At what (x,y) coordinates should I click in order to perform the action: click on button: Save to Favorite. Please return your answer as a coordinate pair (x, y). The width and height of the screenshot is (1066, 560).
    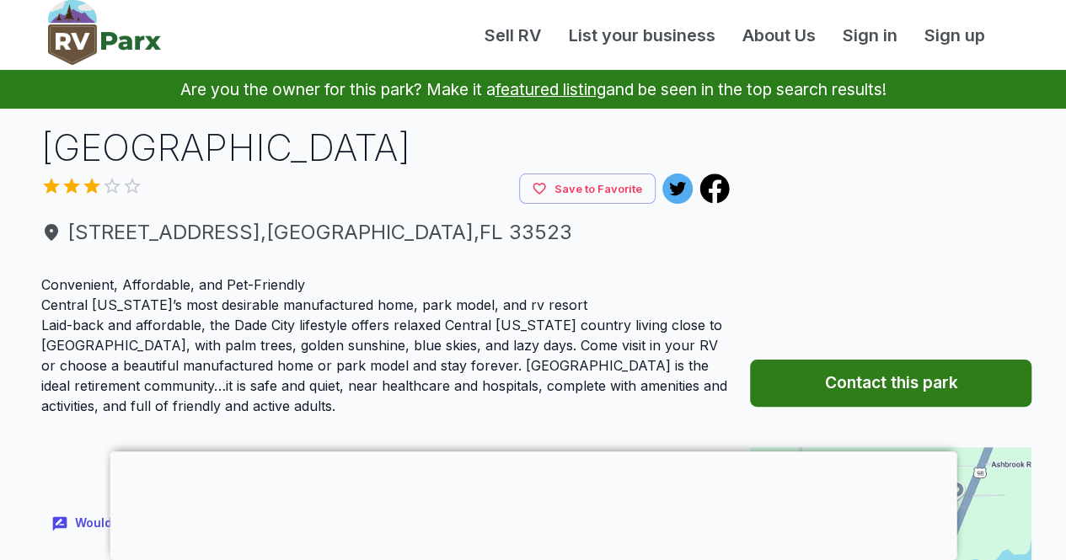
    Looking at the image, I should click on (587, 189).